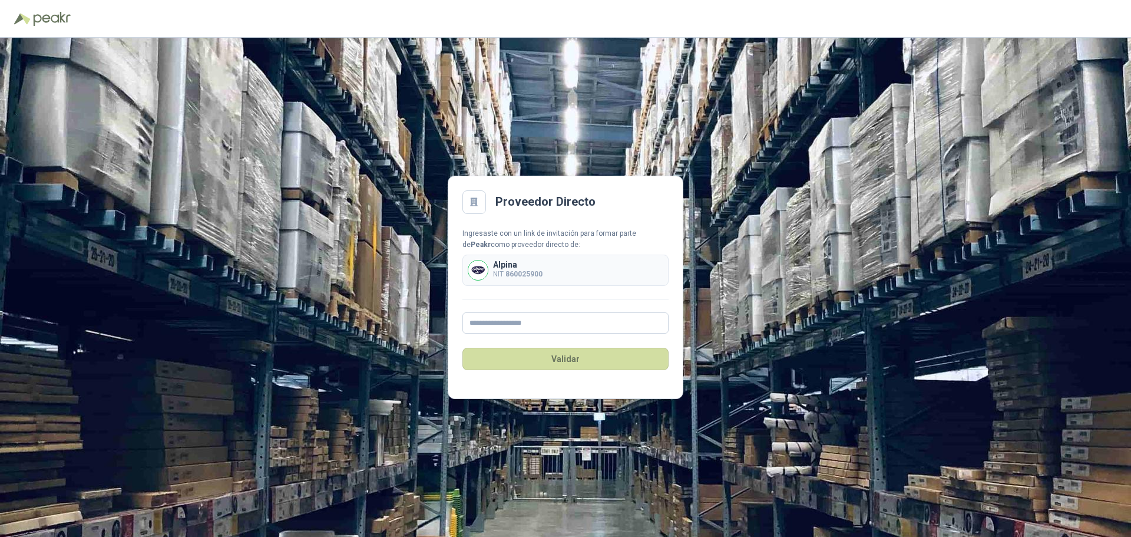  What do you see at coordinates (518, 265) in the screenshot?
I see `p: Alpina` at bounding box center [518, 265].